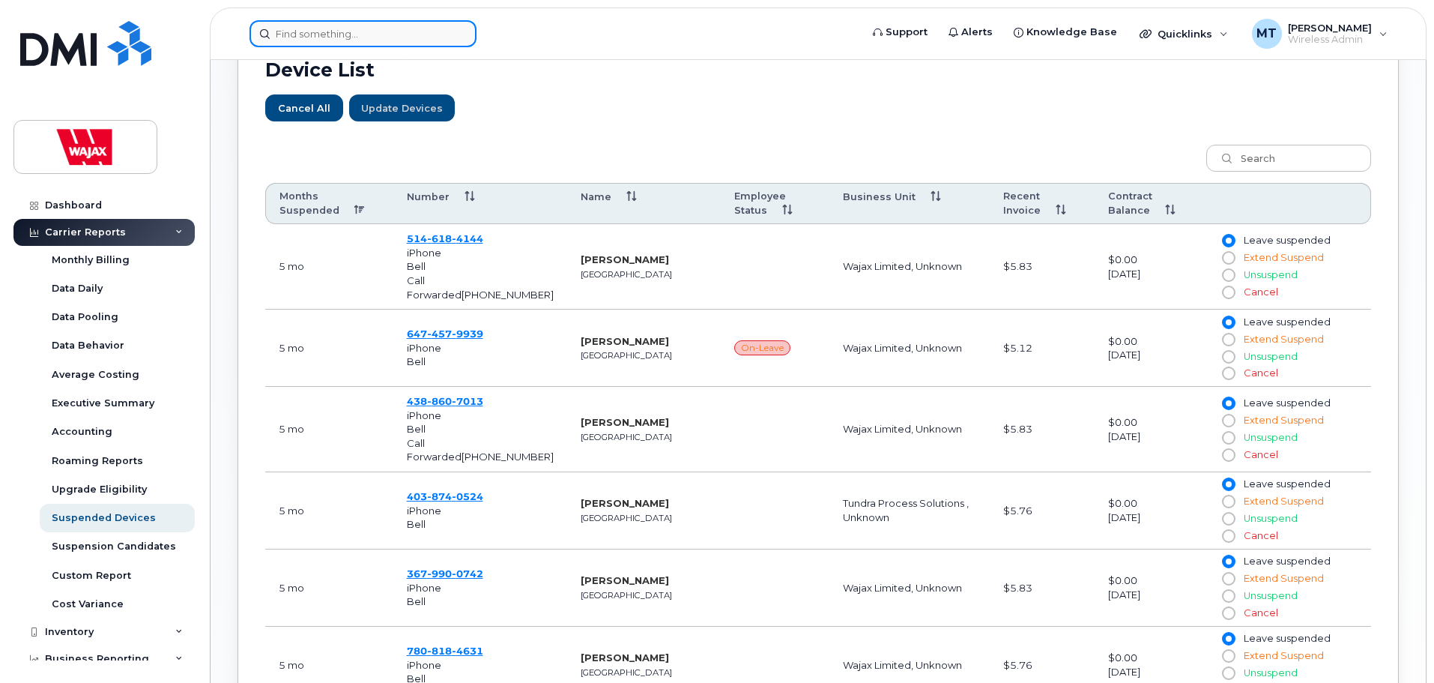 Image resolution: width=1434 pixels, height=683 pixels. I want to click on span: 7013, so click(468, 401).